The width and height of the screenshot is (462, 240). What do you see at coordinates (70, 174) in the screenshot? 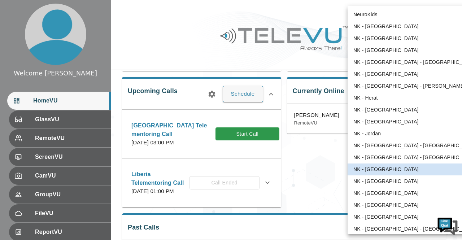
I see `textarea: Type your message and hit 'Enter'` at bounding box center [70, 174].